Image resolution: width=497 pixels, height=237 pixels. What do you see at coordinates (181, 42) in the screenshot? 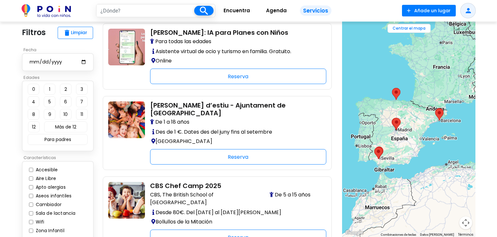
I see `span: Para todas las edades` at bounding box center [181, 42].